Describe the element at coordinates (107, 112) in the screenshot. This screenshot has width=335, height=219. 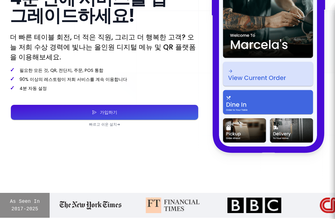
I see `div: 가입하기` at that location.